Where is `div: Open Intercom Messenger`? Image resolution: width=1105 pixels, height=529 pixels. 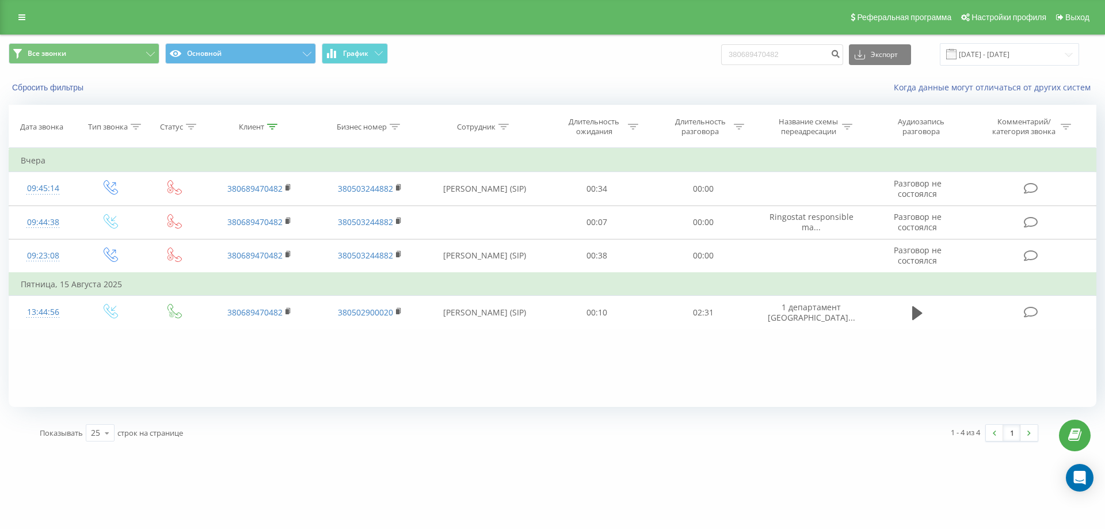 div: Open Intercom Messenger is located at coordinates (1080, 478).